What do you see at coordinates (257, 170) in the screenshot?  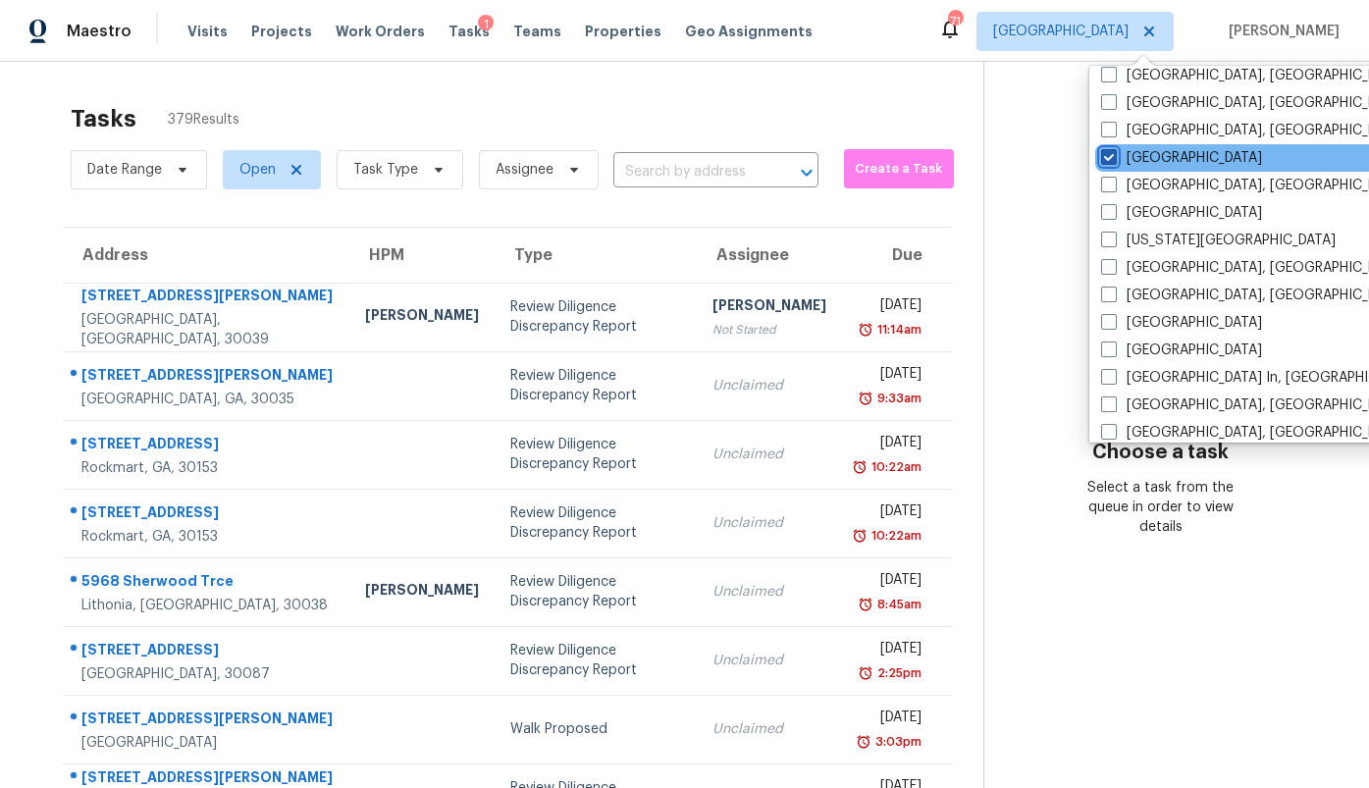 I see `span: Open` at bounding box center [257, 170].